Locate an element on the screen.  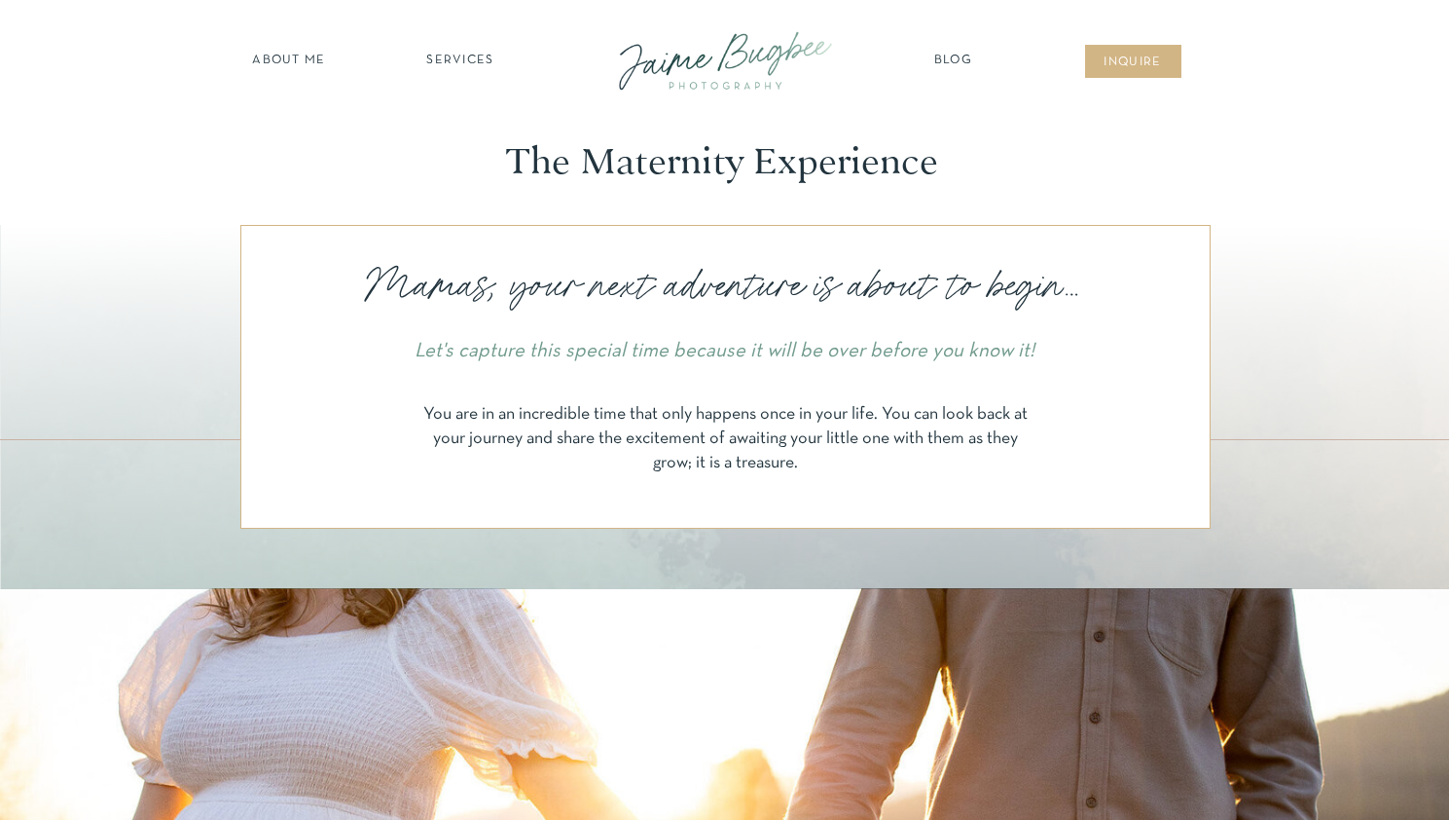
p: Mamas, your next adventure is about to begin... is located at coordinates (725, 285).